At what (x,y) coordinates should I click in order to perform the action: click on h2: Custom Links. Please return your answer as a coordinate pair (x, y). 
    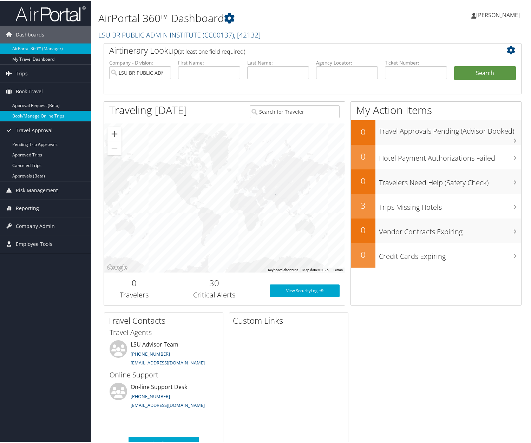
    Looking at the image, I should click on (290, 320).